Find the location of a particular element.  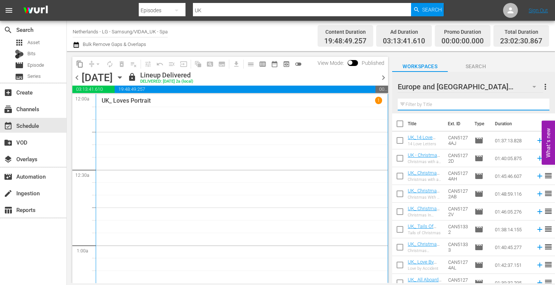

span: Select an event to delete is located at coordinates (122, 64).